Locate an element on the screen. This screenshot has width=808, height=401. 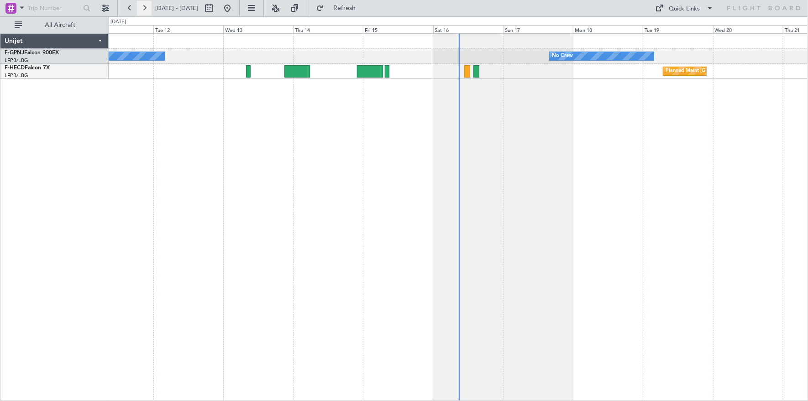
input: Trip Number is located at coordinates (54, 8).